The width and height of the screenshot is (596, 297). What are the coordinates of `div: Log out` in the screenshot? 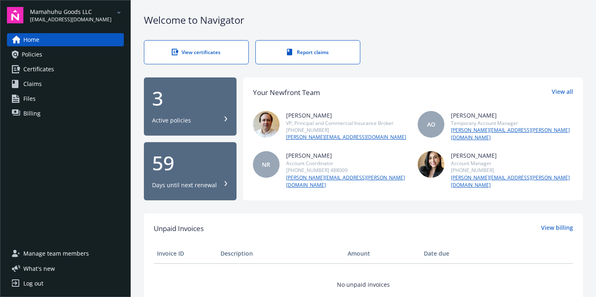 It's located at (33, 284).